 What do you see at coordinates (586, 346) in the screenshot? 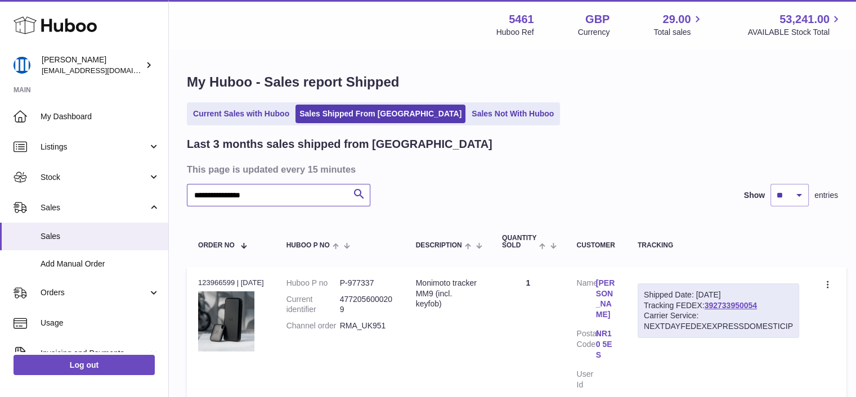
I see `dt: Postal Code` at bounding box center [586, 346].